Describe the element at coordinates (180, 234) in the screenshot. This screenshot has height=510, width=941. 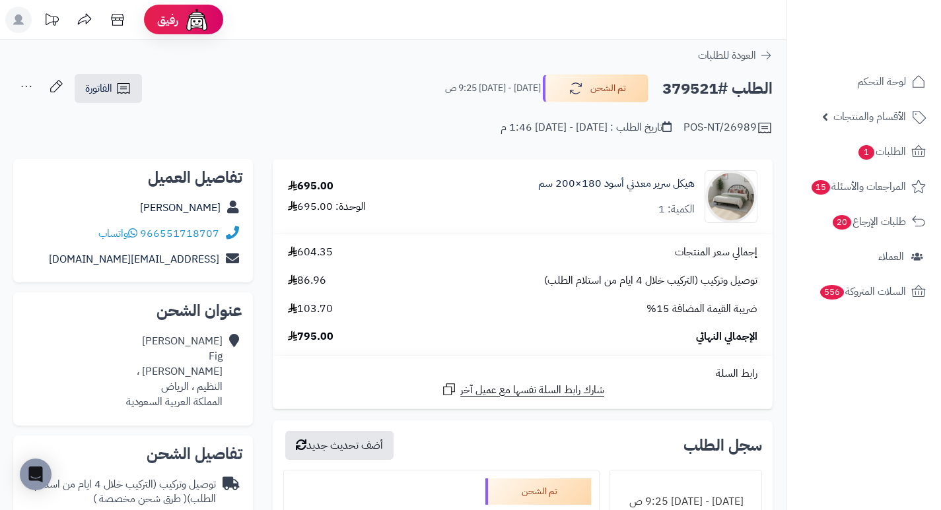
I see `a: 966551718707` at that location.